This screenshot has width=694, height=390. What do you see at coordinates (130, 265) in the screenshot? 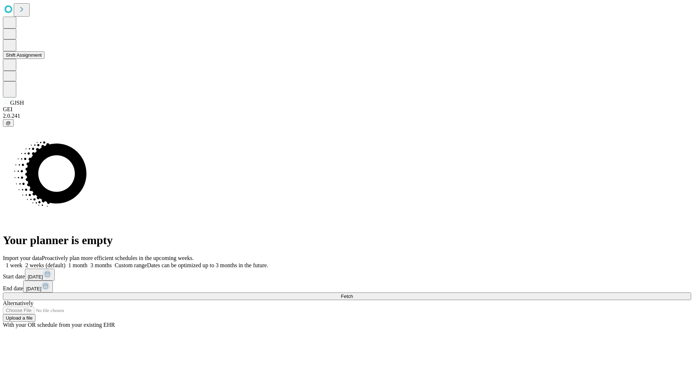
I see `span: Custom range` at bounding box center [130, 265].